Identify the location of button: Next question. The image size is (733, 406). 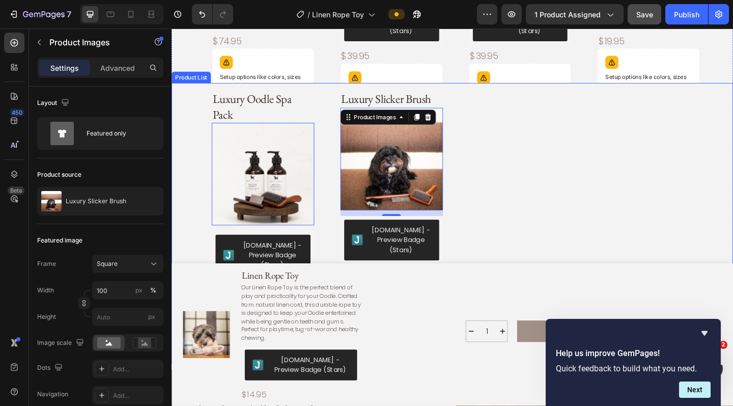
(695, 389).